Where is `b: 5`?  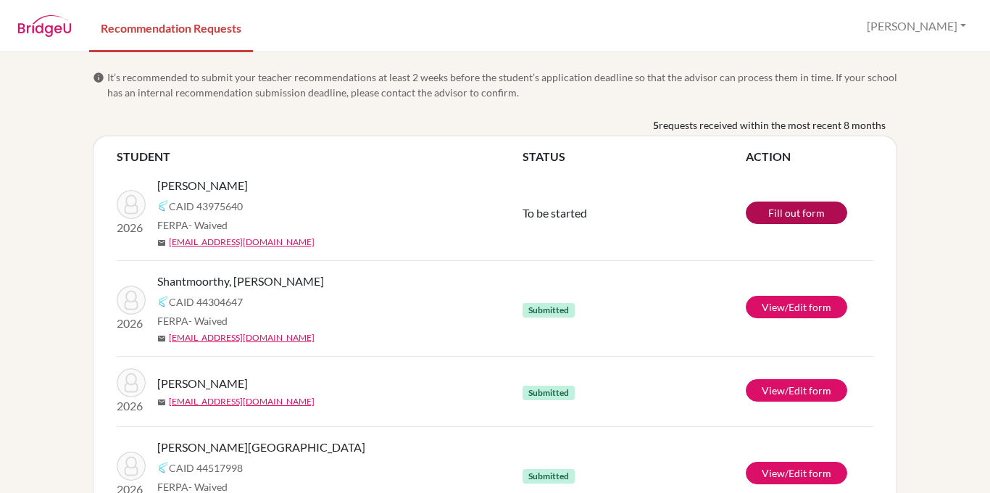 b: 5 is located at coordinates (656, 125).